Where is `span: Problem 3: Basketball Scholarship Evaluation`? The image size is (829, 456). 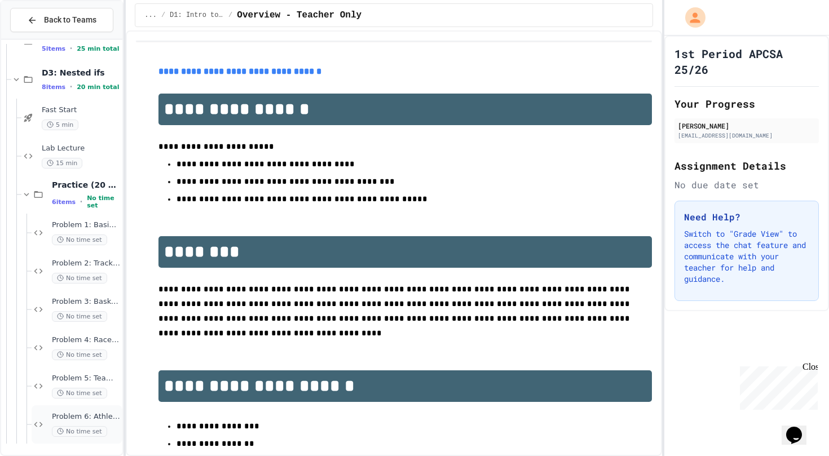 span: Problem 3: Basketball Scholarship Evaluation is located at coordinates (86, 302).